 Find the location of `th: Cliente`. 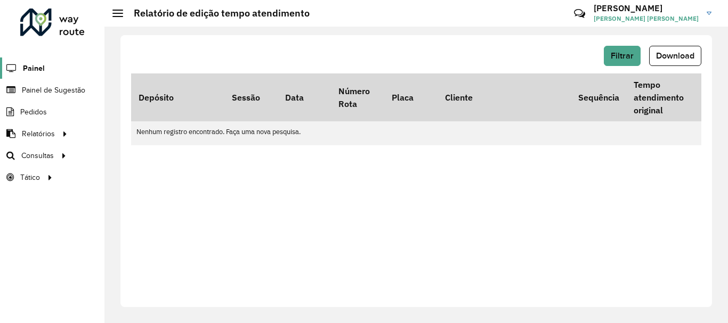

th: Cliente is located at coordinates (504, 98).